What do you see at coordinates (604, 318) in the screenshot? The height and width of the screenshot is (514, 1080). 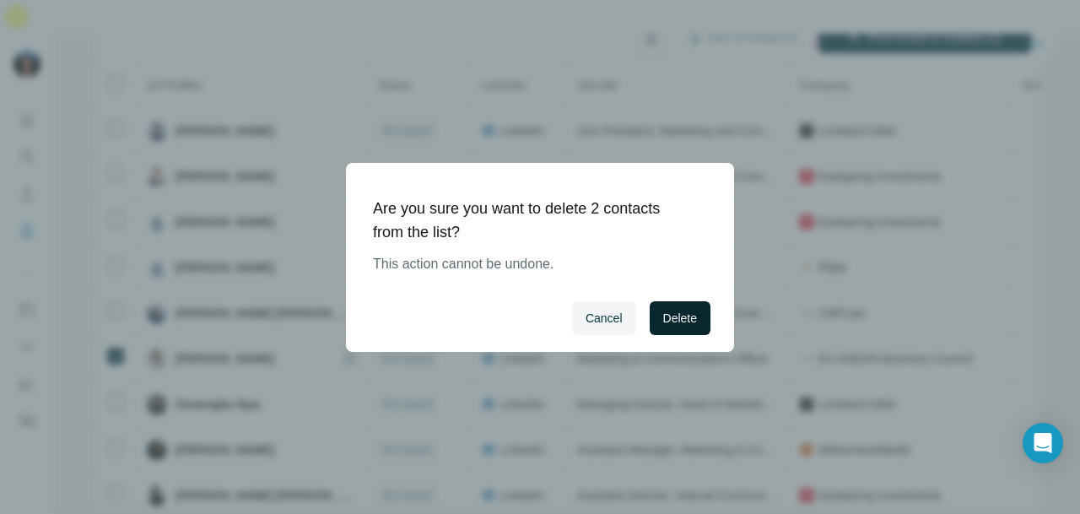 I see `span: Cancel` at bounding box center [604, 318].